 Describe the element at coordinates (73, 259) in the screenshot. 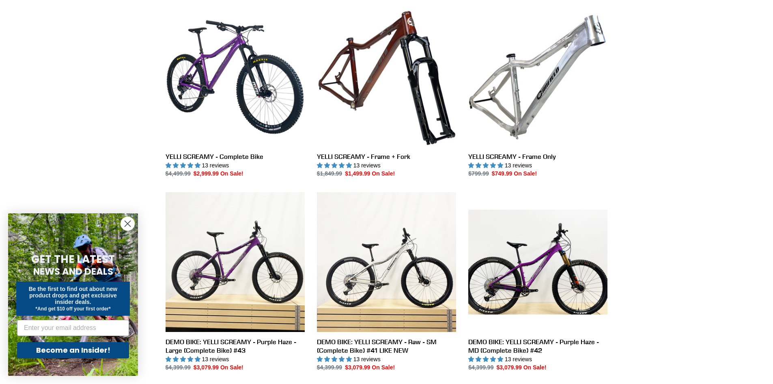

I see `span: GET THE LATEST` at that location.